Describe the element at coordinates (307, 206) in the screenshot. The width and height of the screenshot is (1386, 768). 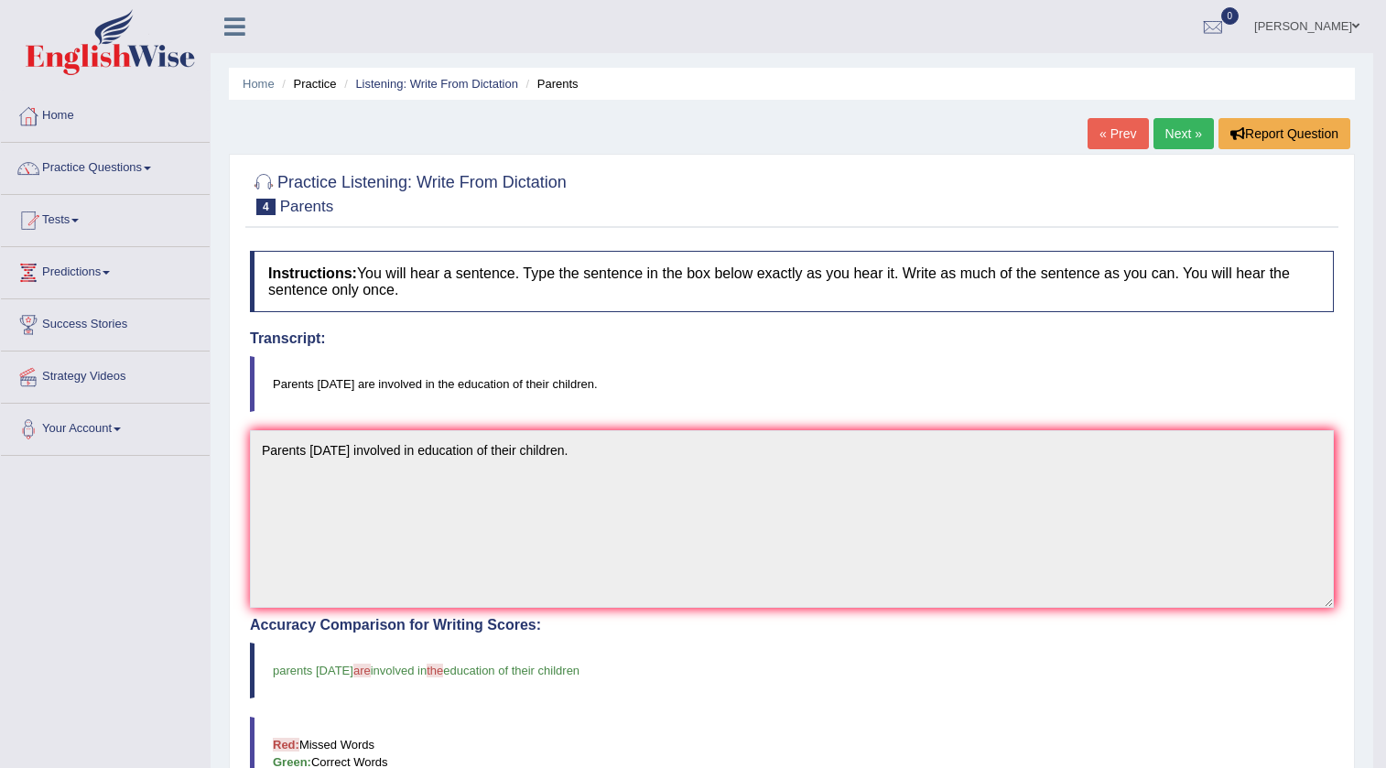
I see `small: Parents` at that location.